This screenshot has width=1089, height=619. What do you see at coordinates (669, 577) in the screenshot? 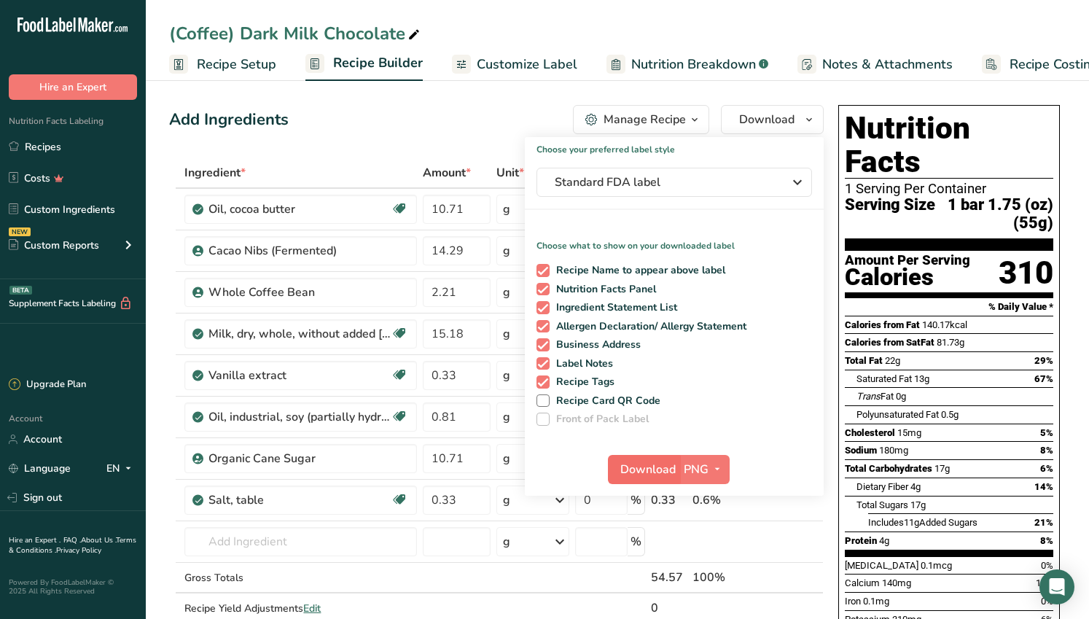
I see `div: 54.57` at bounding box center [669, 577].